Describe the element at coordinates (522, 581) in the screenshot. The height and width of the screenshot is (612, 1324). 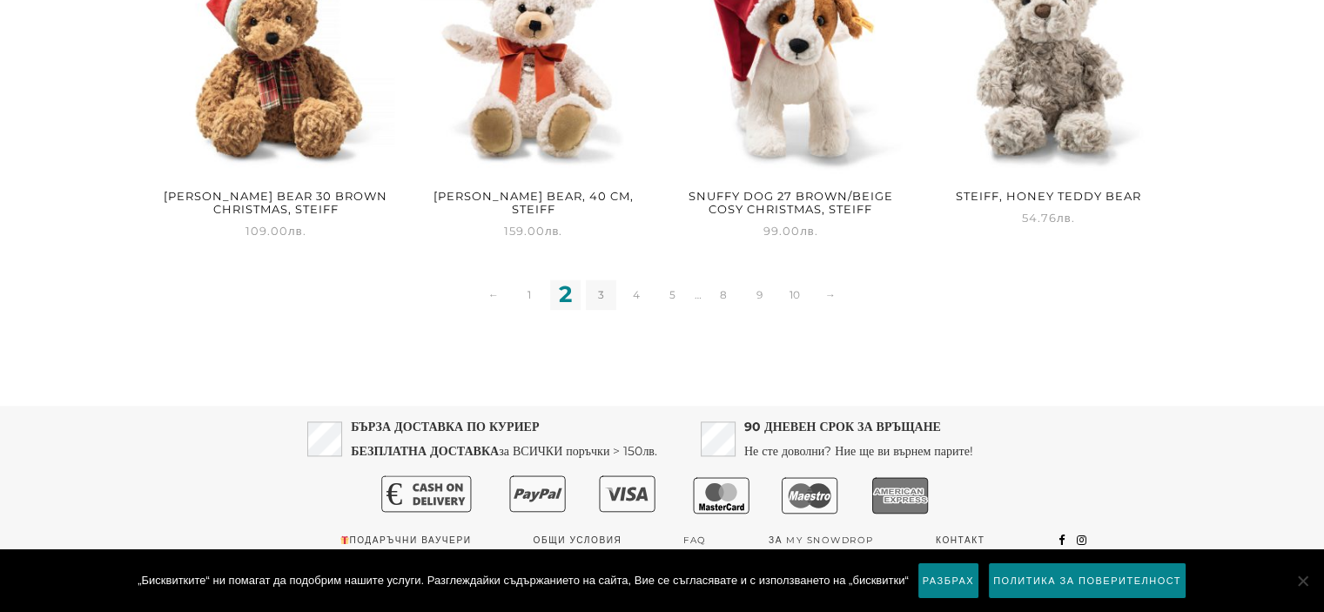
I see `span: „Бисквитките“ ни помагат да подобрим нашите услуги. Разглеждайки съдържанието на сайта, Вие се съ...` at that location.